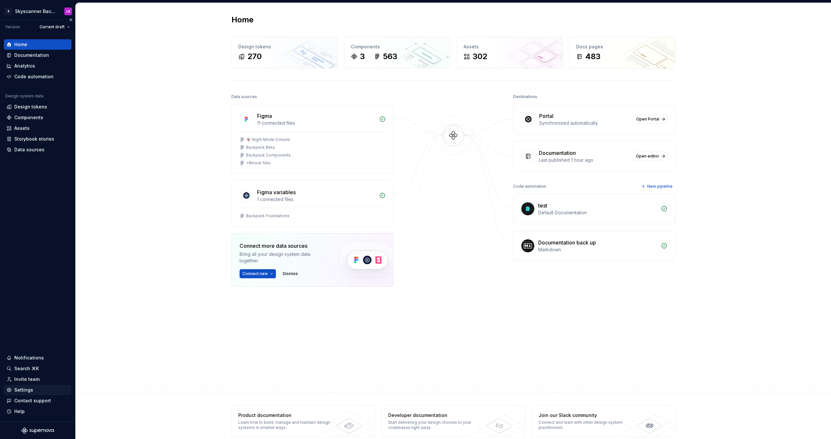  I want to click on a: Developer documentationStart delivering your design choices to your codebases right away., so click(453, 421).